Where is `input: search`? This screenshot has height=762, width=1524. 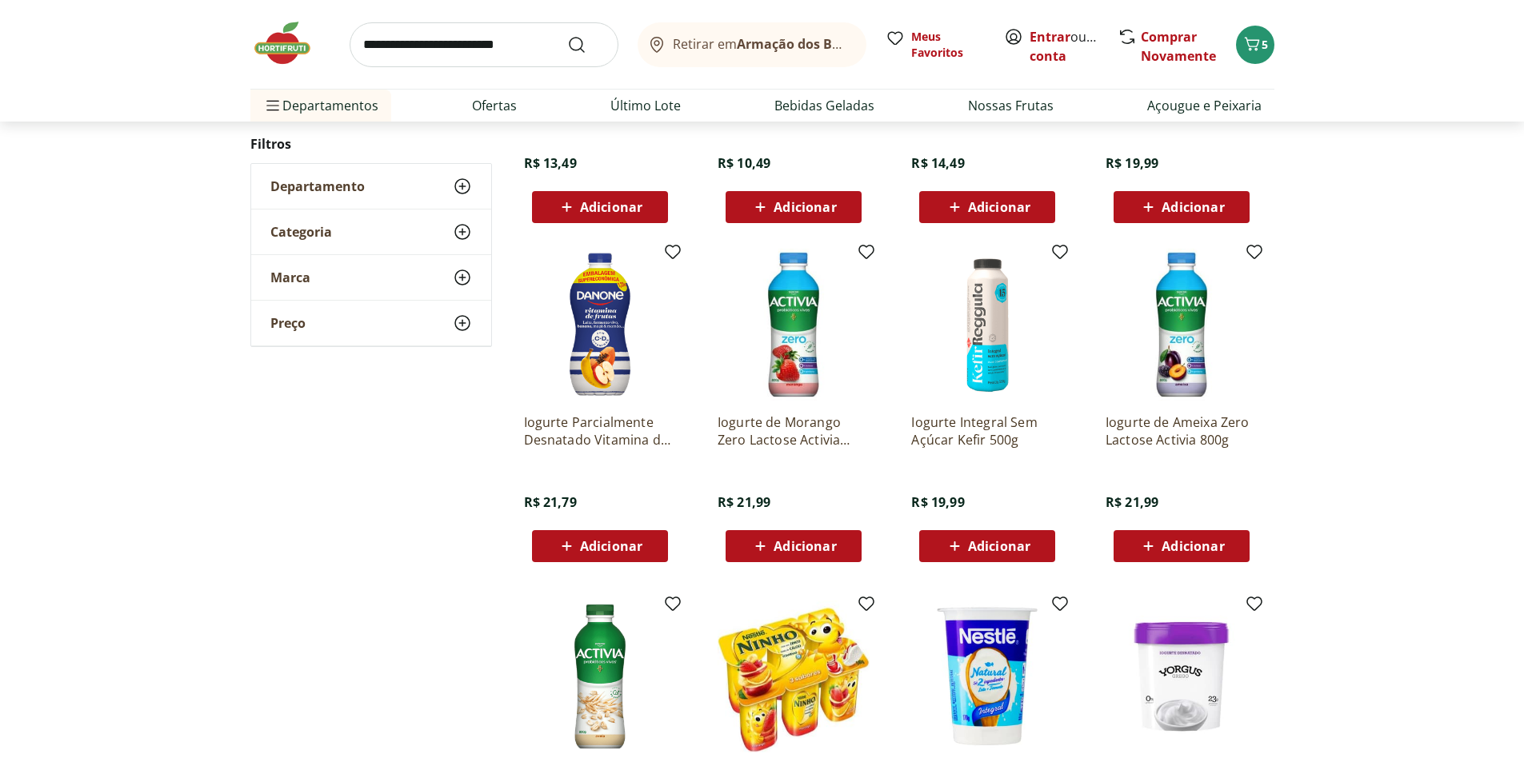 input: search is located at coordinates (484, 45).